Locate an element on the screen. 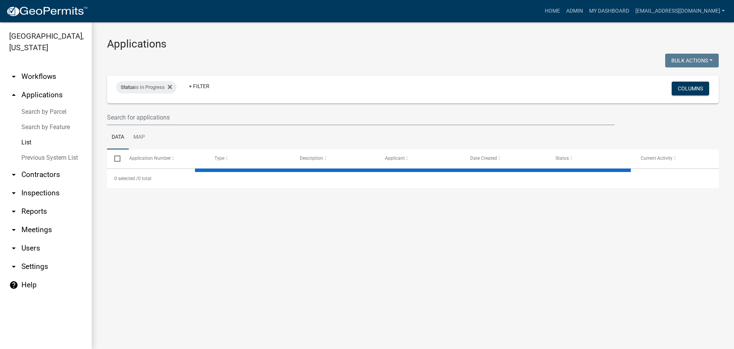 Image resolution: width=734 pixels, height=349 pixels. datatable-header-cell: Application Number is located at coordinates (164, 158).